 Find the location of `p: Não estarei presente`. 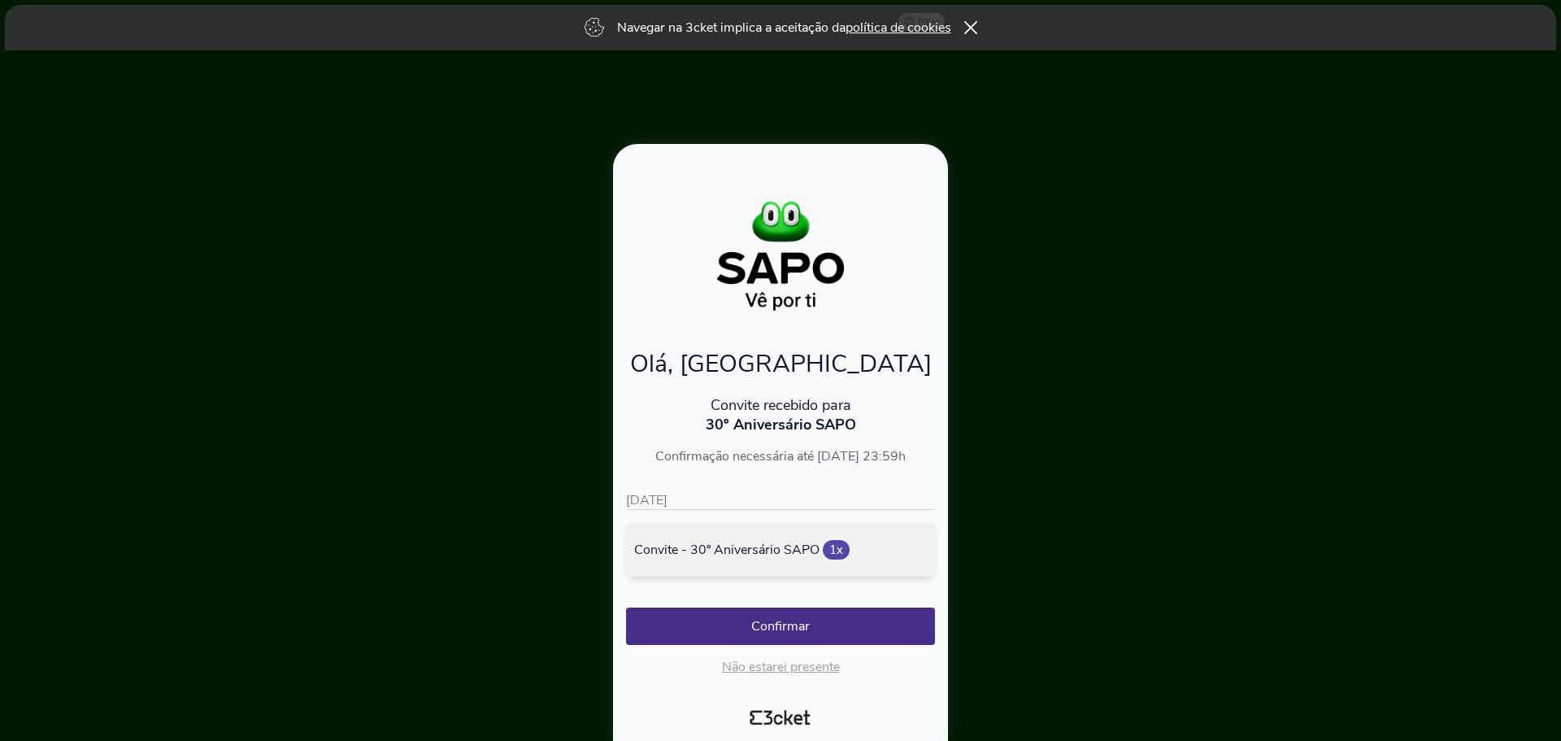

p: Não estarei presente is located at coordinates (781, 667).